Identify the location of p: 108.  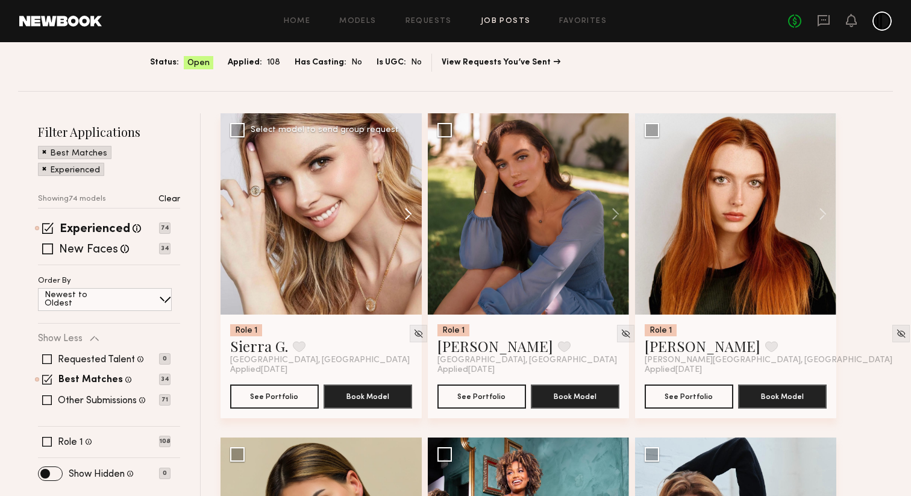
(165, 441).